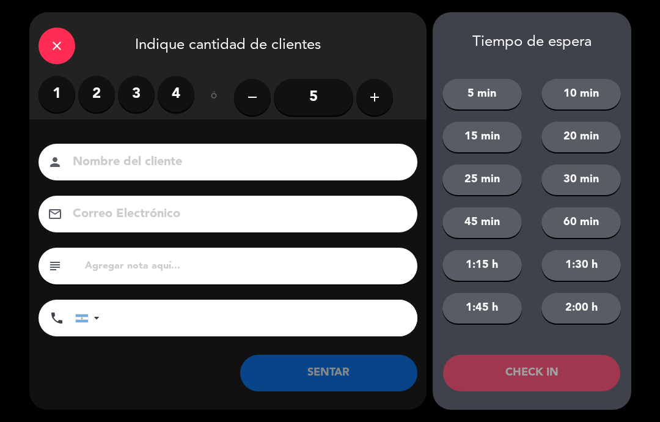 The height and width of the screenshot is (422, 660). I want to click on input: Agregar nota aquí..., so click(246, 266).